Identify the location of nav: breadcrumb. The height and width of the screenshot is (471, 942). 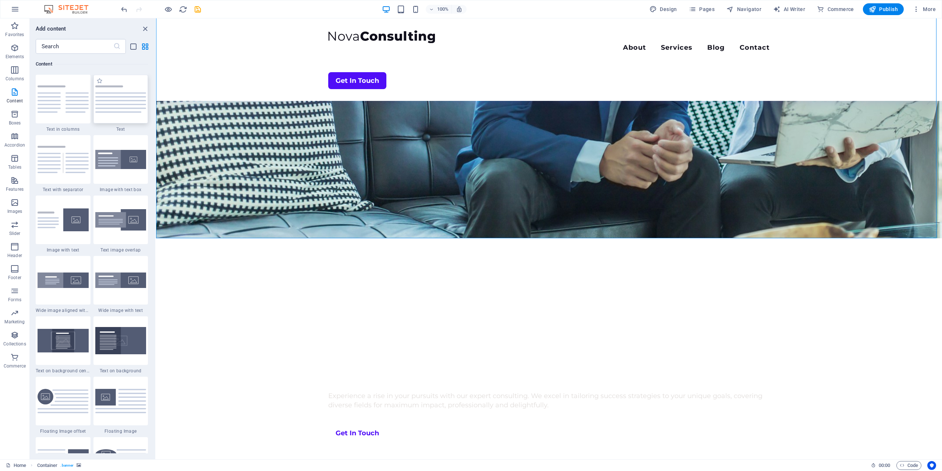
(59, 465).